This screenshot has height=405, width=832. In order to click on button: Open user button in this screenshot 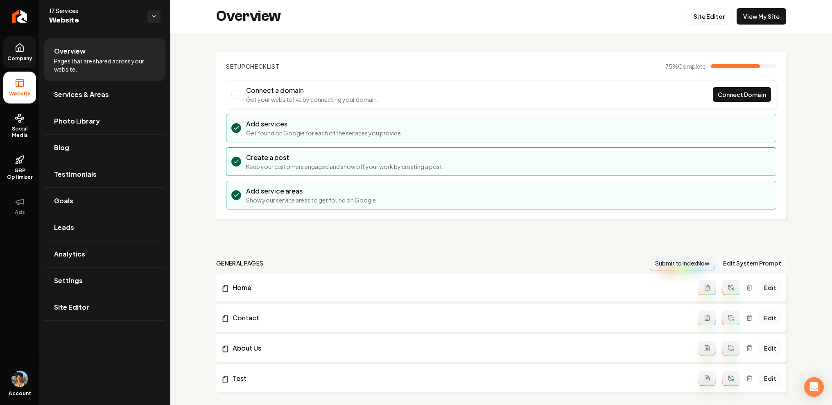, I will do `click(20, 379)`.